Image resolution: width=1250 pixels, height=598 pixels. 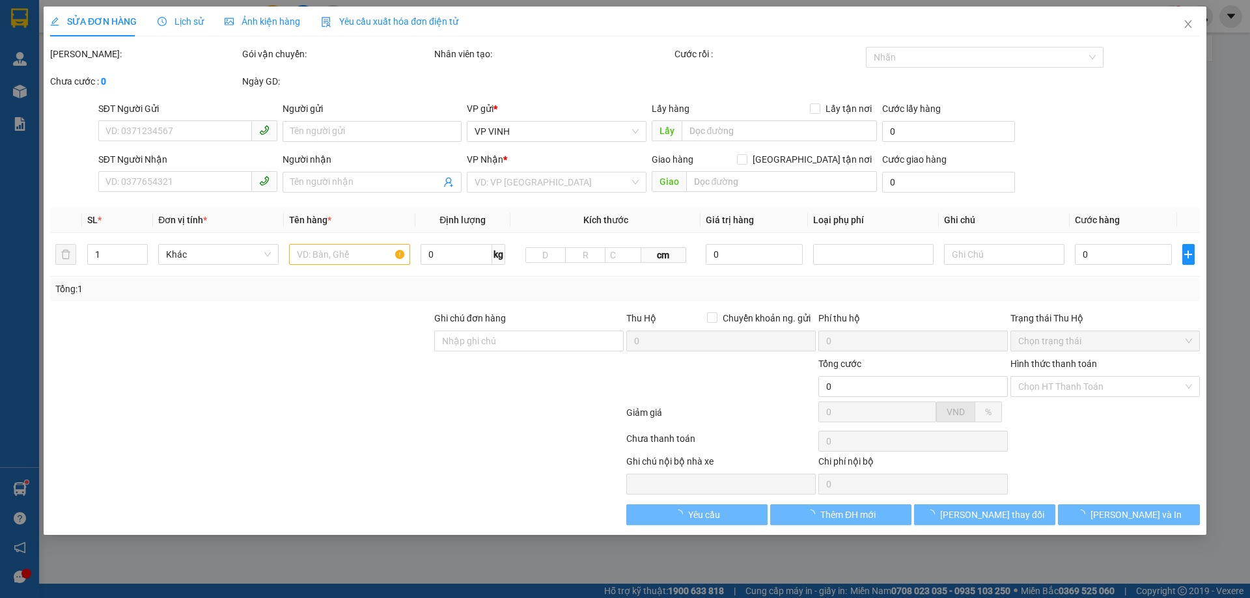 I want to click on button: Yêu cầu, so click(x=697, y=515).